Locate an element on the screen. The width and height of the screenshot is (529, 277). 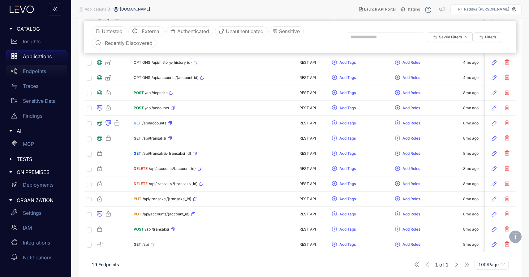
span: 19 Endpoints is located at coordinates (105, 264).